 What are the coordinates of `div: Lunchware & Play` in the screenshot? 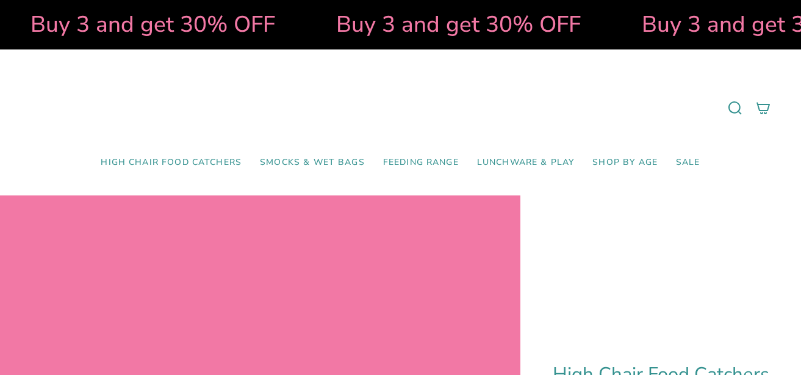 It's located at (525, 162).